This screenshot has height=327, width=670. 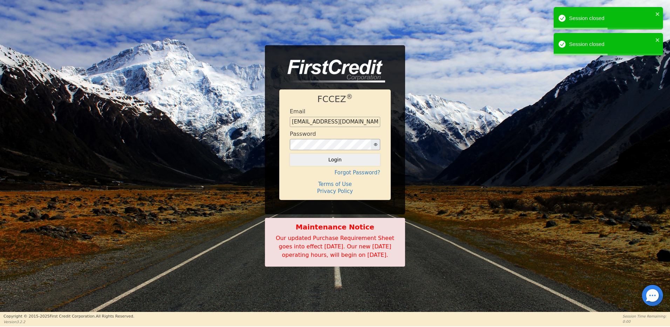 I want to click on span: All Rights Reserved., so click(x=115, y=316).